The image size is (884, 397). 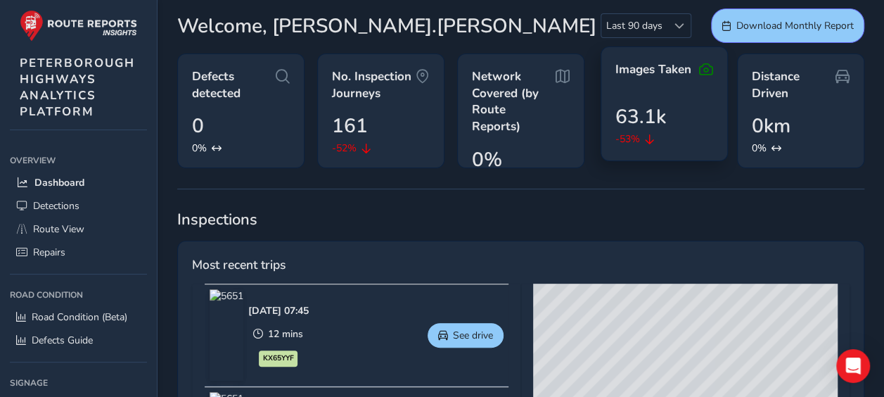 What do you see at coordinates (78, 229) in the screenshot?
I see `a: Route View` at bounding box center [78, 229].